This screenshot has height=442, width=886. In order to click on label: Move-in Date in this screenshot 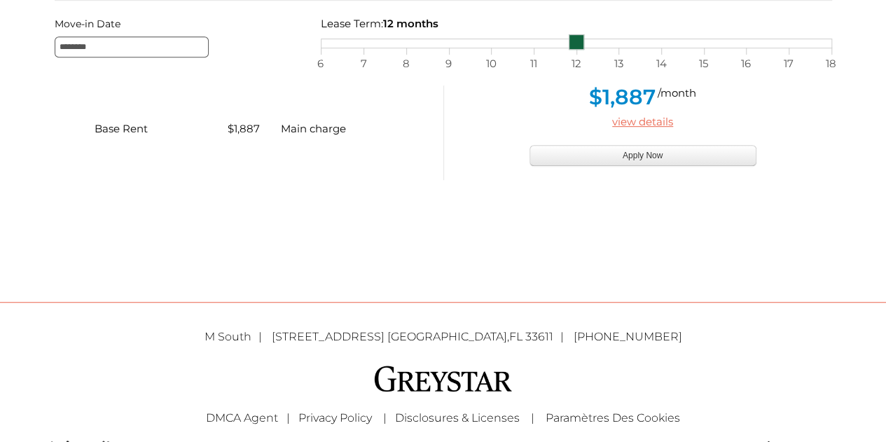, I will do `click(177, 24)`.